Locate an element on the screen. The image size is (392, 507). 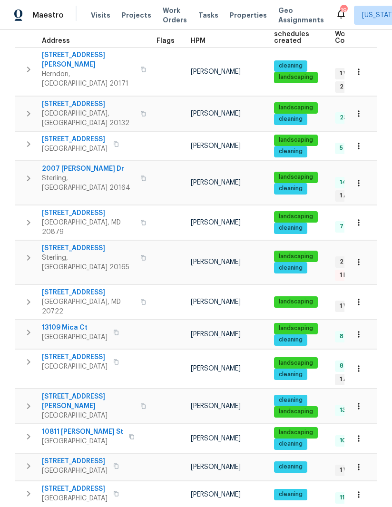
span: Flags is located at coordinates (166, 41).